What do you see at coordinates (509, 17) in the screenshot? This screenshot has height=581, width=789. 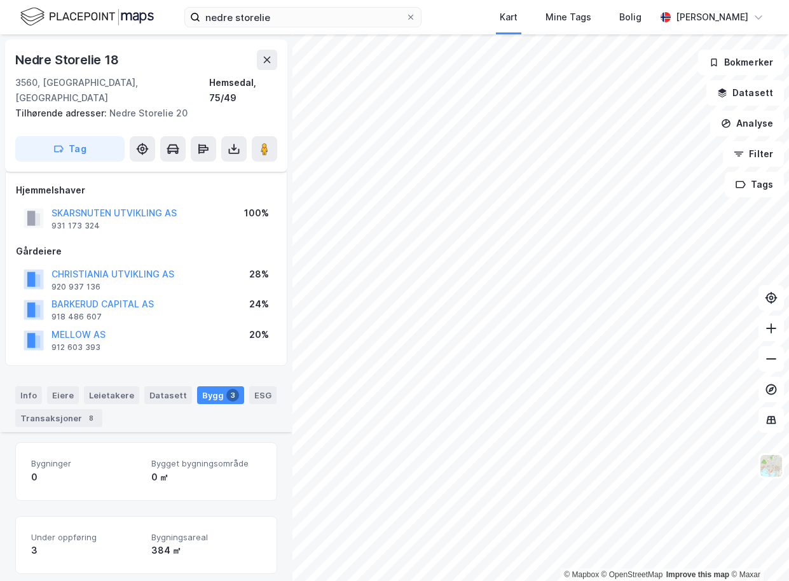 I see `div: Kart` at bounding box center [509, 17].